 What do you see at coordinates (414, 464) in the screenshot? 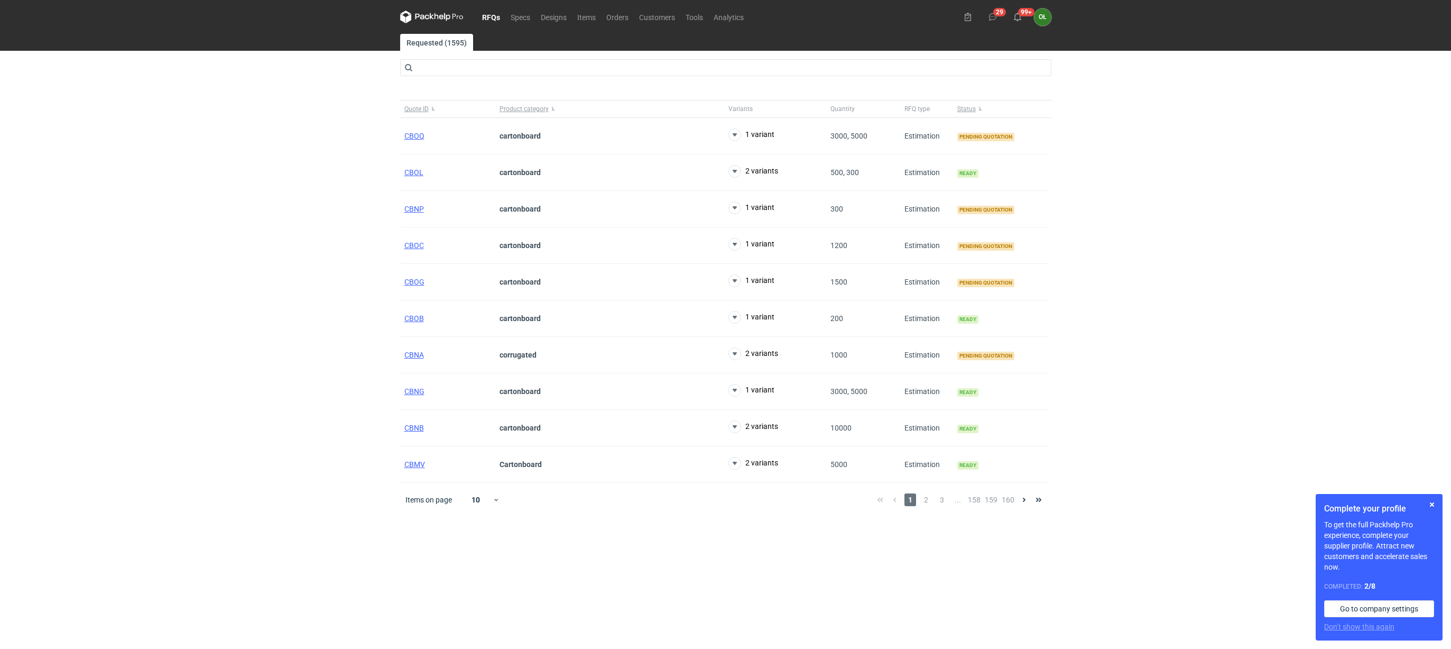
I see `a: CBMV` at bounding box center [414, 464].